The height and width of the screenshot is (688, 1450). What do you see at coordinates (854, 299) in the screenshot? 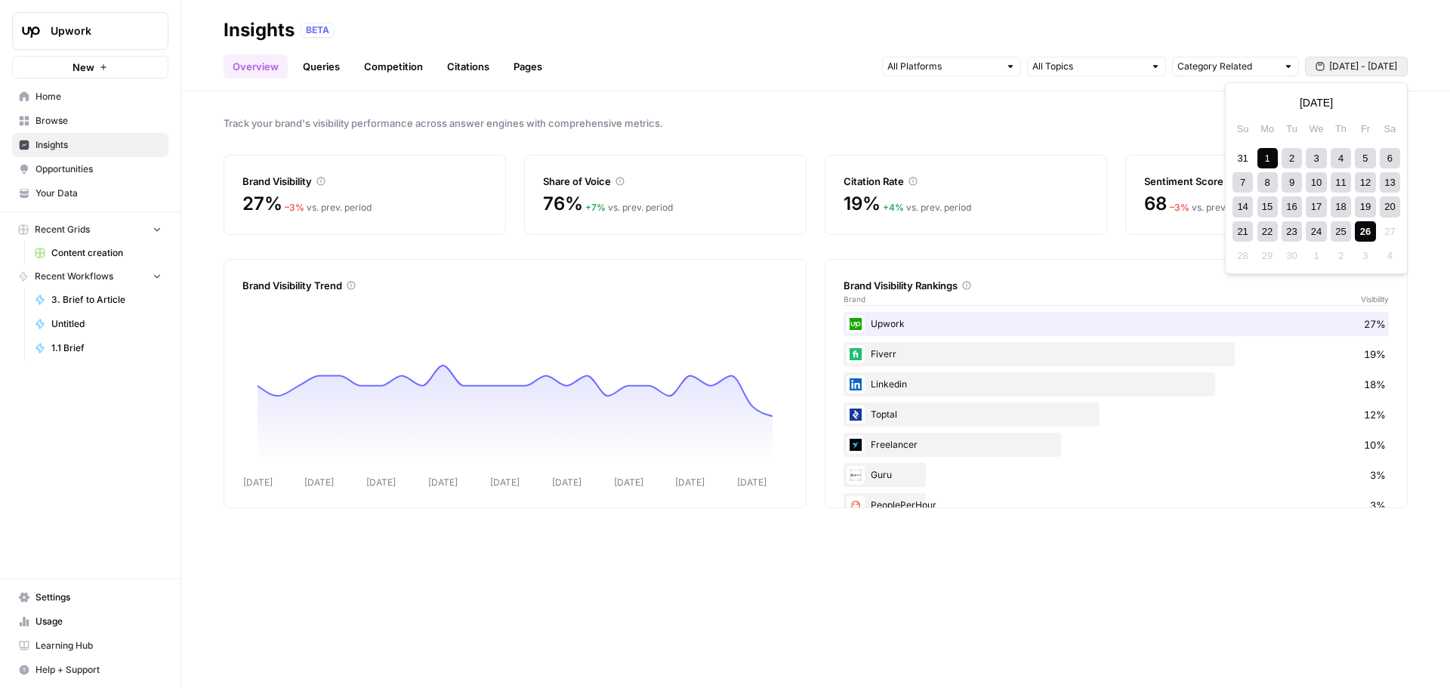
I see `span: Brand` at bounding box center [854, 299].